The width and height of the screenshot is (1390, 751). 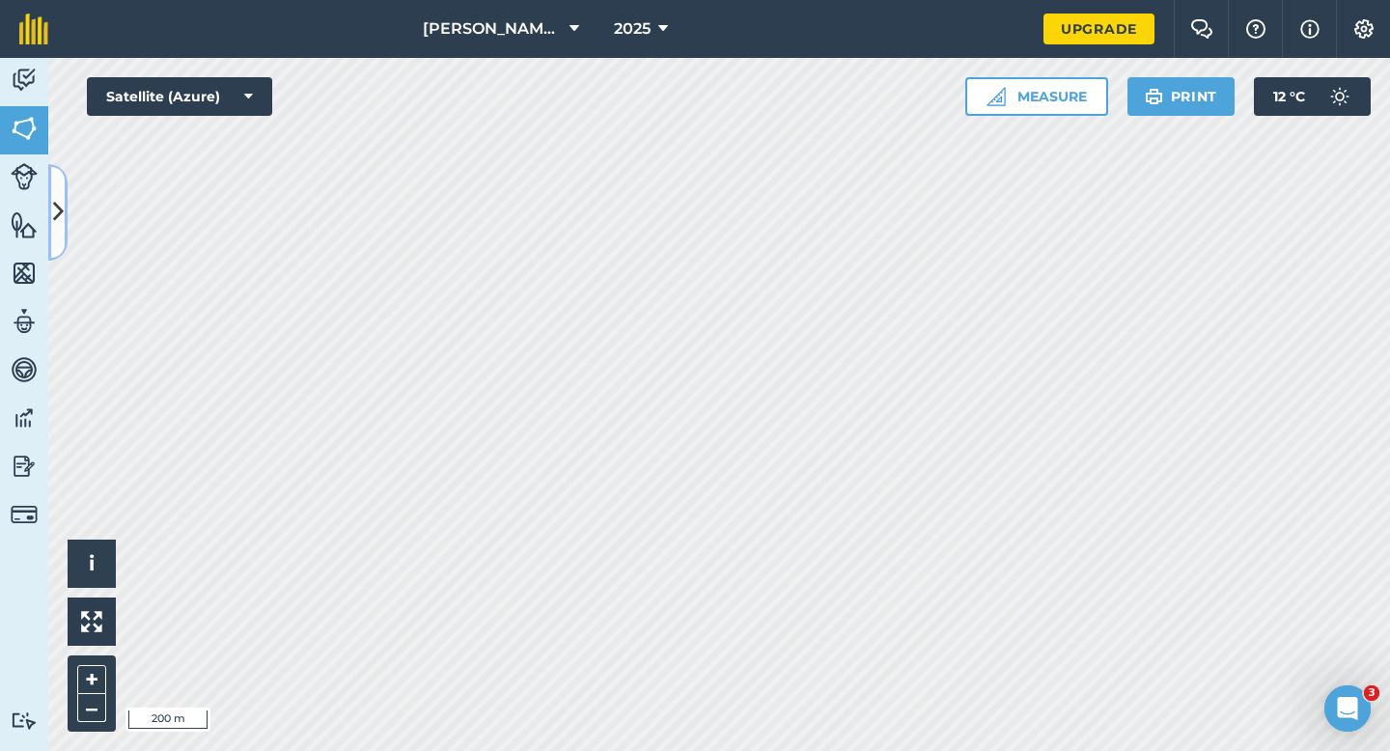 What do you see at coordinates (1364, 29) in the screenshot?
I see `img: A cog icon` at bounding box center [1364, 29].